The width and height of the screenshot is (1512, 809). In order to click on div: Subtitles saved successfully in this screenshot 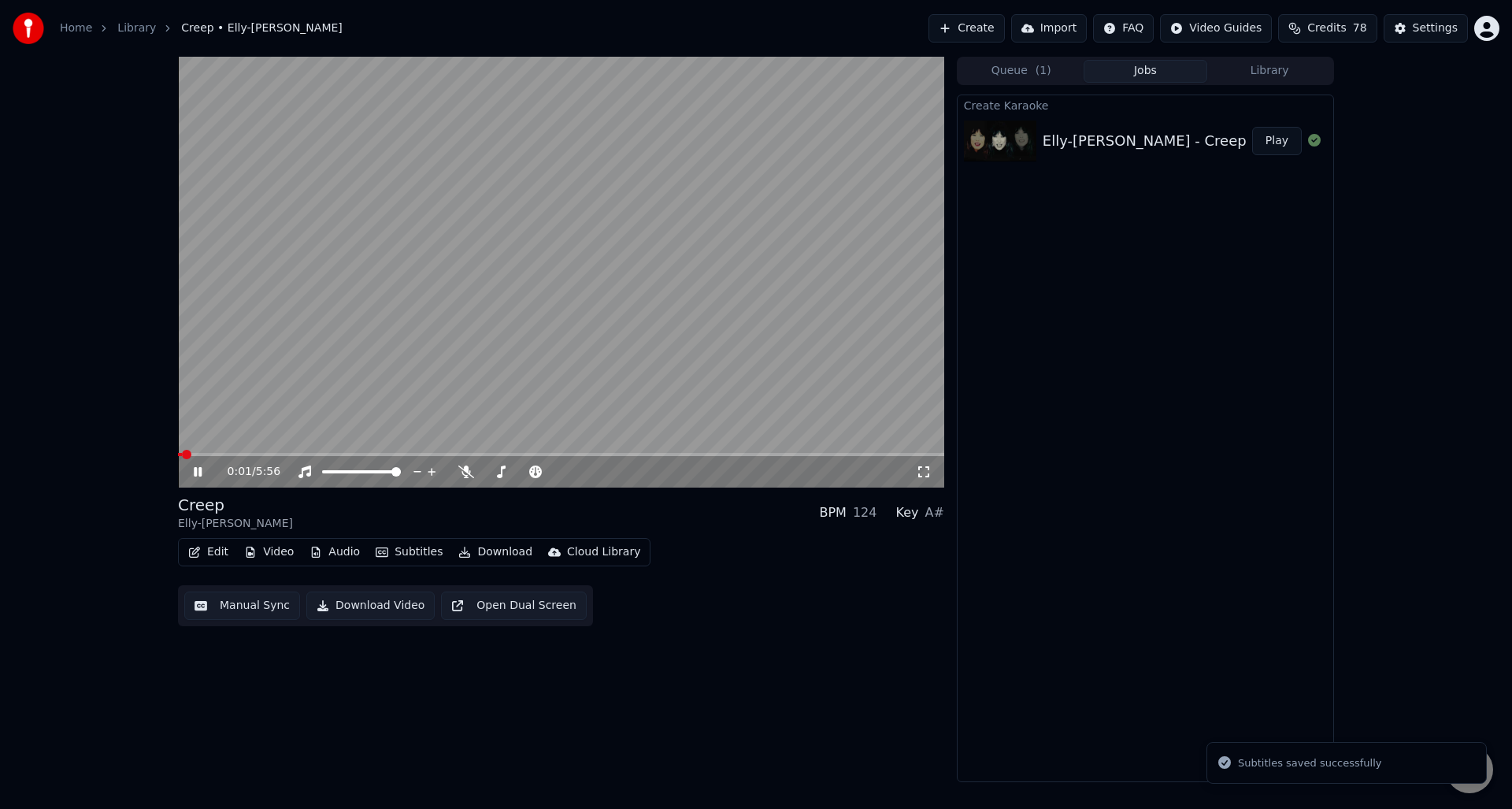, I will do `click(1309, 763)`.